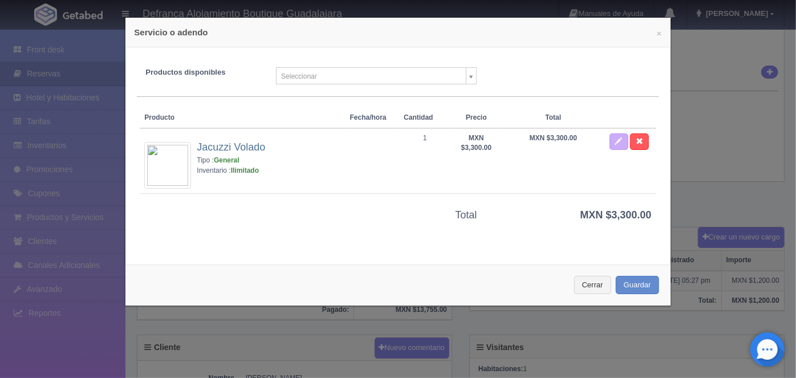  Describe the element at coordinates (168, 165) in the screenshot. I see `img: 72x72&text=Sin+imagen` at that location.